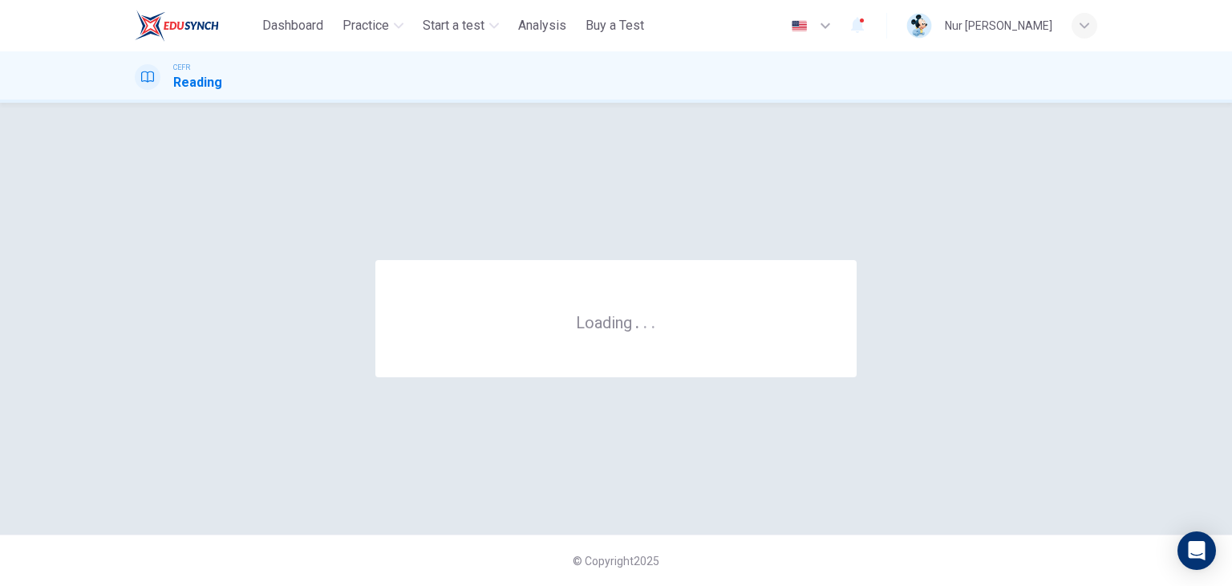 Image resolution: width=1232 pixels, height=586 pixels. What do you see at coordinates (799, 26) in the screenshot?
I see `img: en` at bounding box center [799, 26].